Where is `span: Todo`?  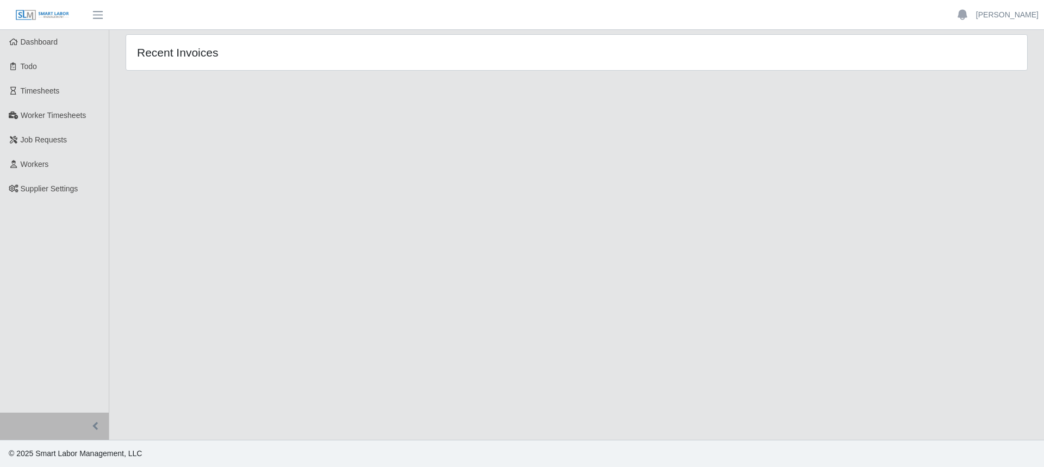 span: Todo is located at coordinates (29, 66).